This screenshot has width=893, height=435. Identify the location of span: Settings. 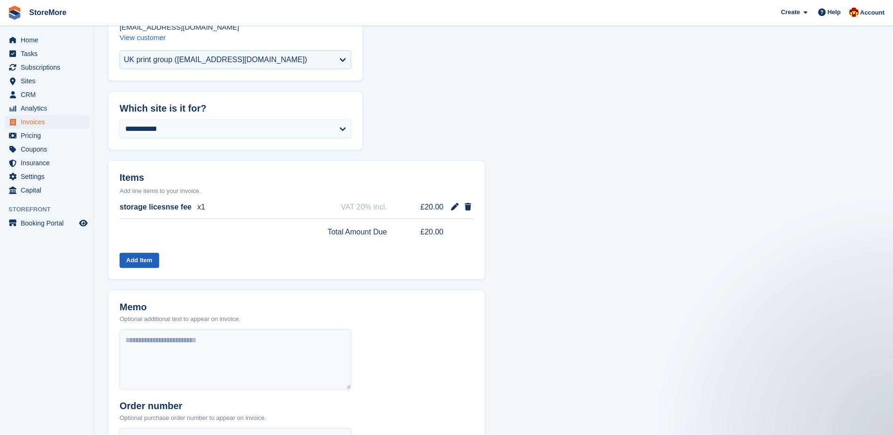
(49, 176).